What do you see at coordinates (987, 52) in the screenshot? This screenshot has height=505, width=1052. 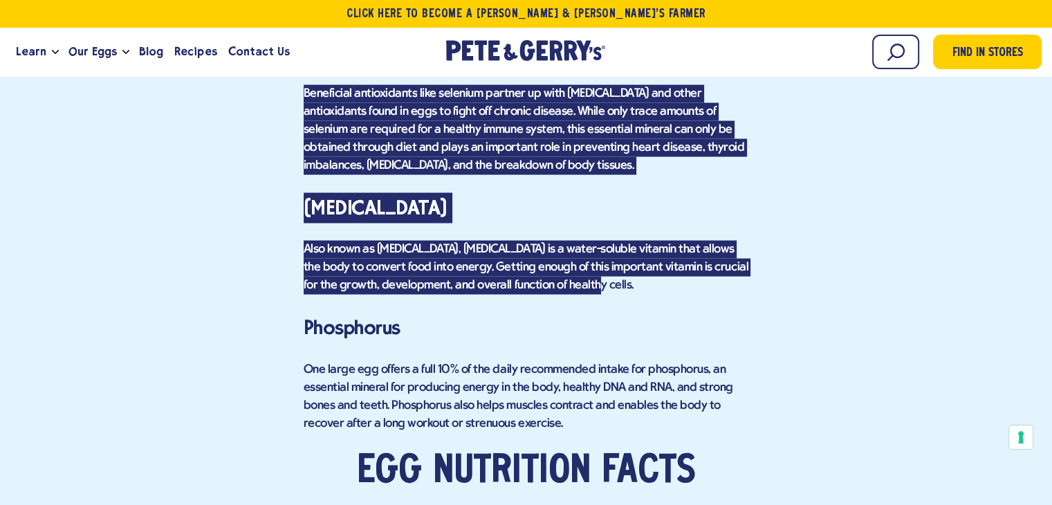 I see `a: Find in Stores` at bounding box center [987, 52].